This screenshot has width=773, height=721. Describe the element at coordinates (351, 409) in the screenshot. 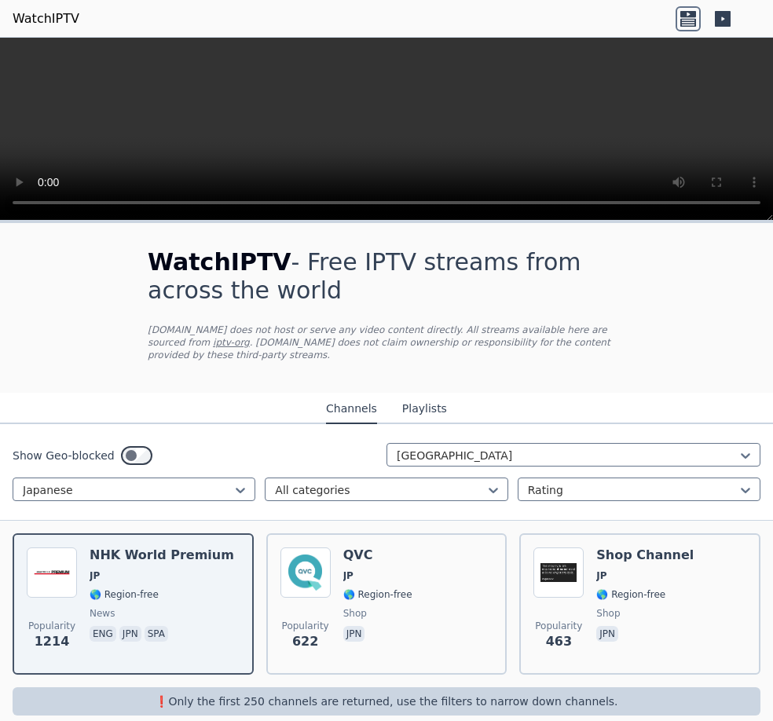

I see `button: Channels` at that location.